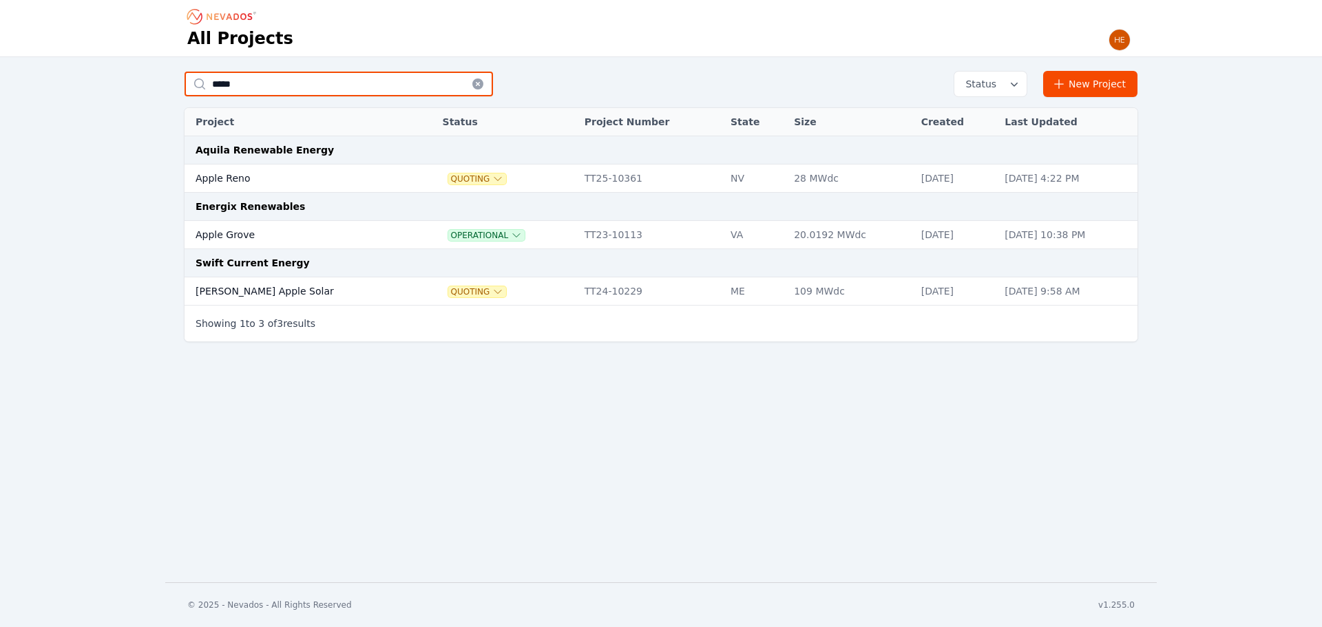 The width and height of the screenshot is (1322, 627). What do you see at coordinates (507, 122) in the screenshot?
I see `th: Status` at bounding box center [507, 122].